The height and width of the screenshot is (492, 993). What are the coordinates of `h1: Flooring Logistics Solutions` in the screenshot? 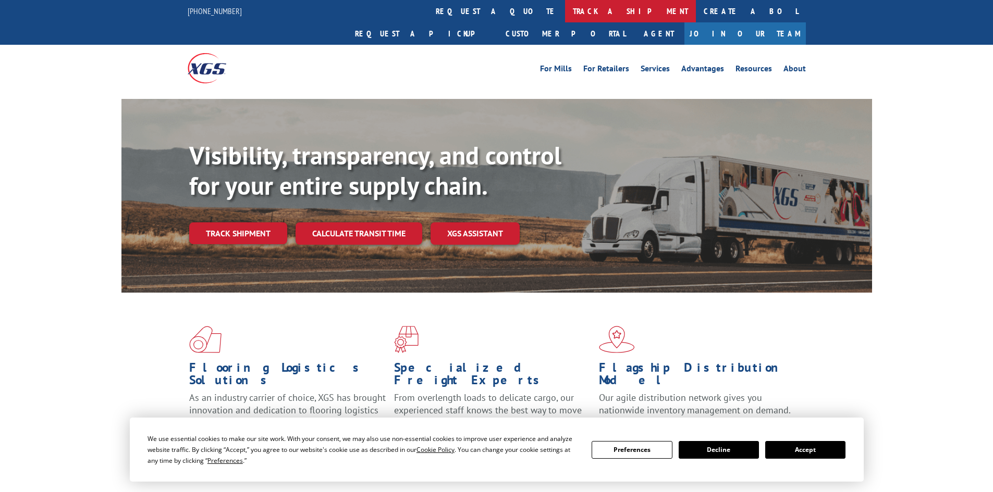 It's located at (288, 377).